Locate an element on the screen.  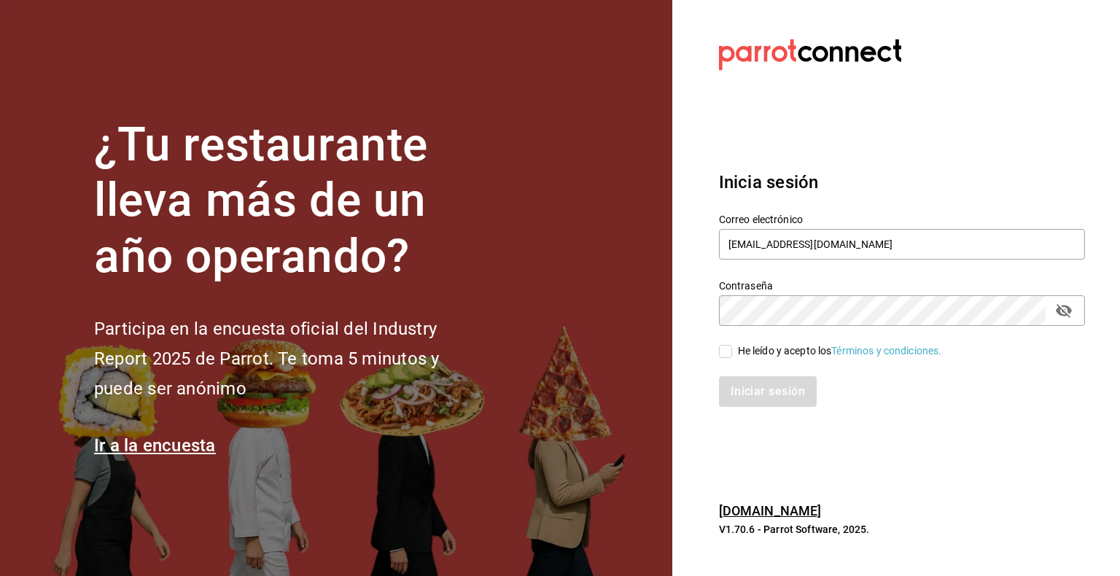
label: Contraseña is located at coordinates (902, 285).